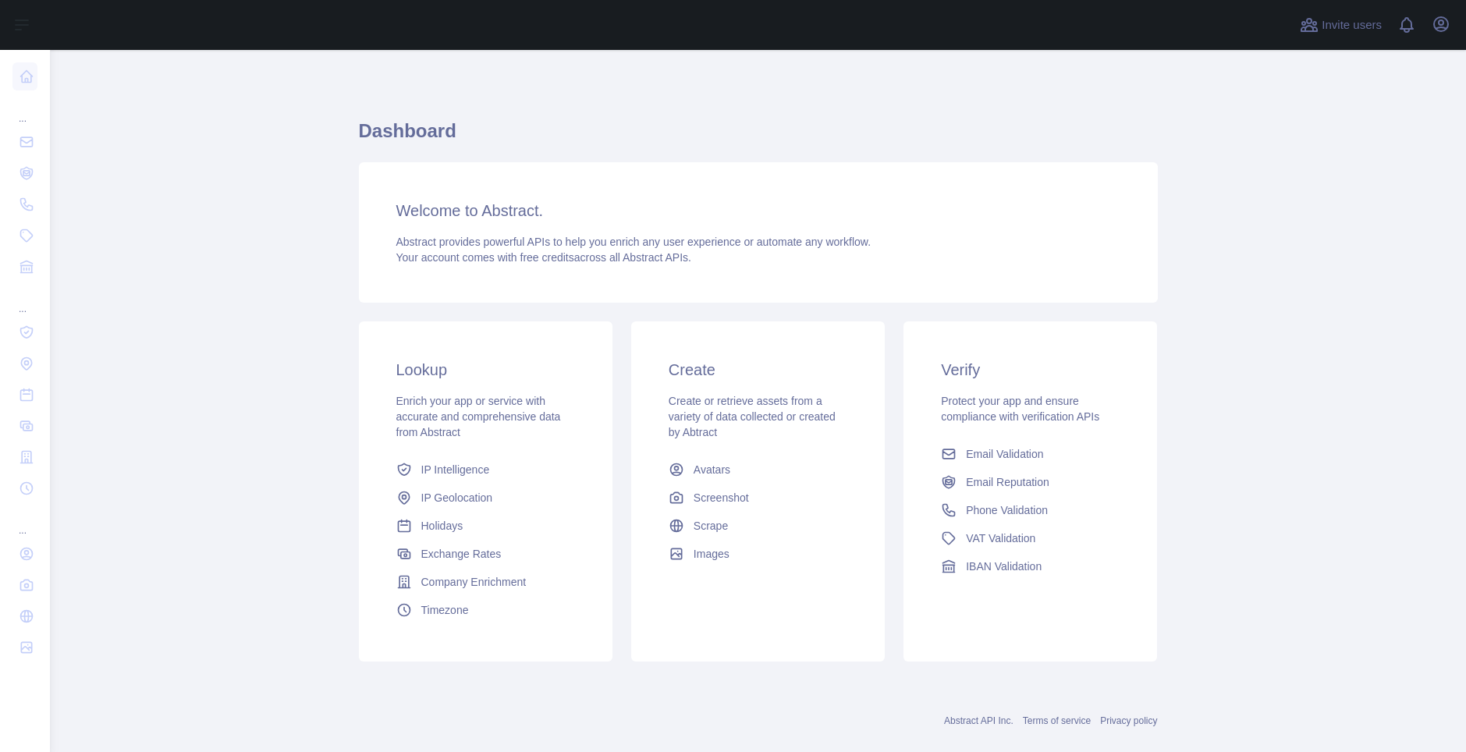 This screenshot has width=1466, height=752. What do you see at coordinates (752, 417) in the screenshot?
I see `span: Create or retrieve assets from a variety of data collected or created by Abtract` at bounding box center [752, 417].